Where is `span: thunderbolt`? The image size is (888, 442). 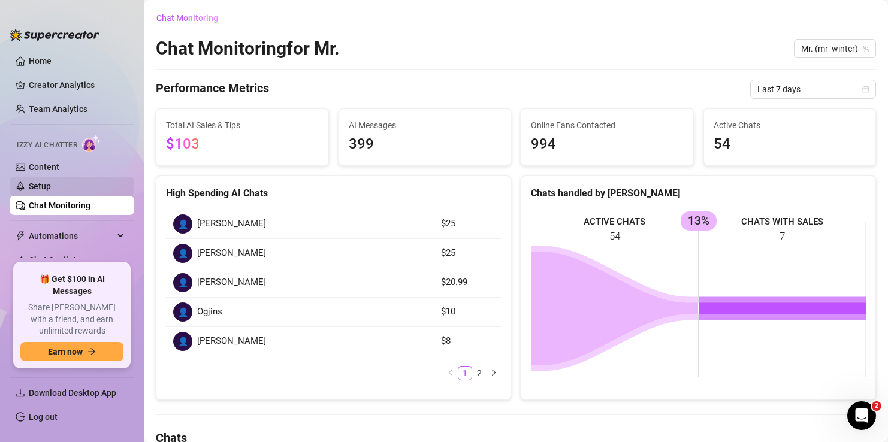 span: thunderbolt is located at coordinates (20, 236).